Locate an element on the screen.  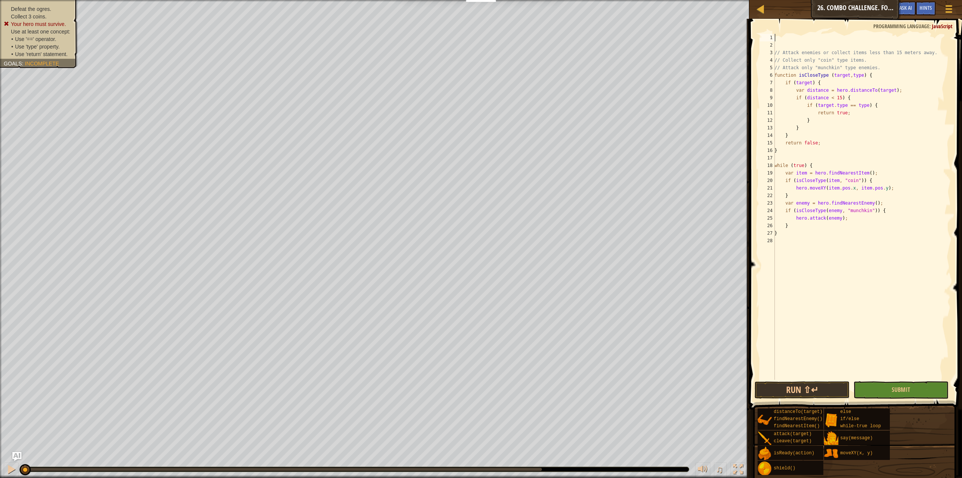
div: 22 is located at coordinates (767, 195).